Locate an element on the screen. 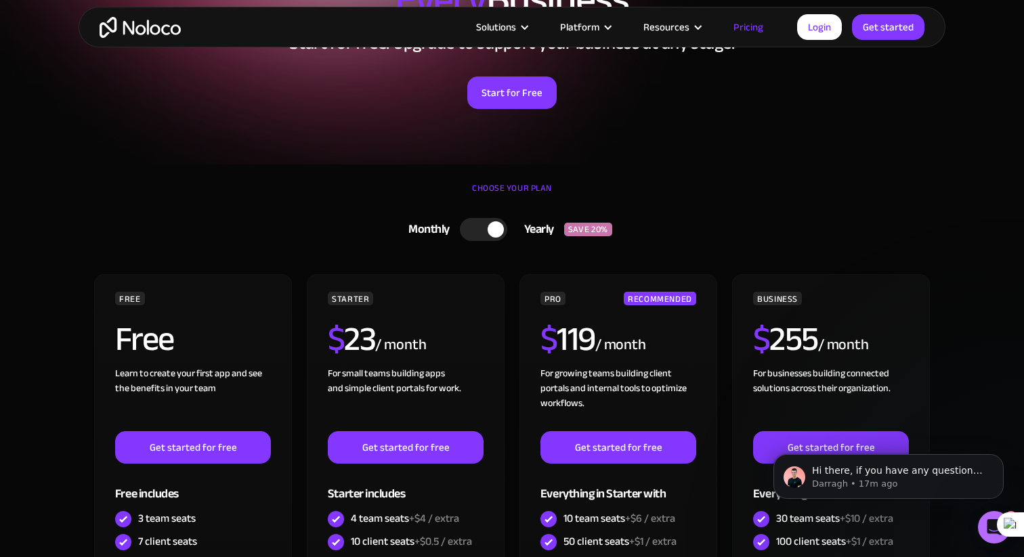  div: For growing teams building client portals and internal tools to optimize workflows. is located at coordinates (618, 399).